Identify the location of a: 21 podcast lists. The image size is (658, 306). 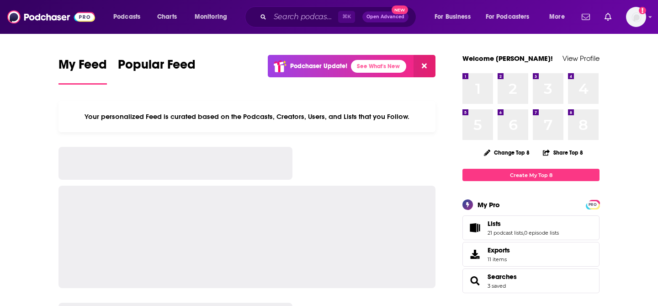
(505, 232).